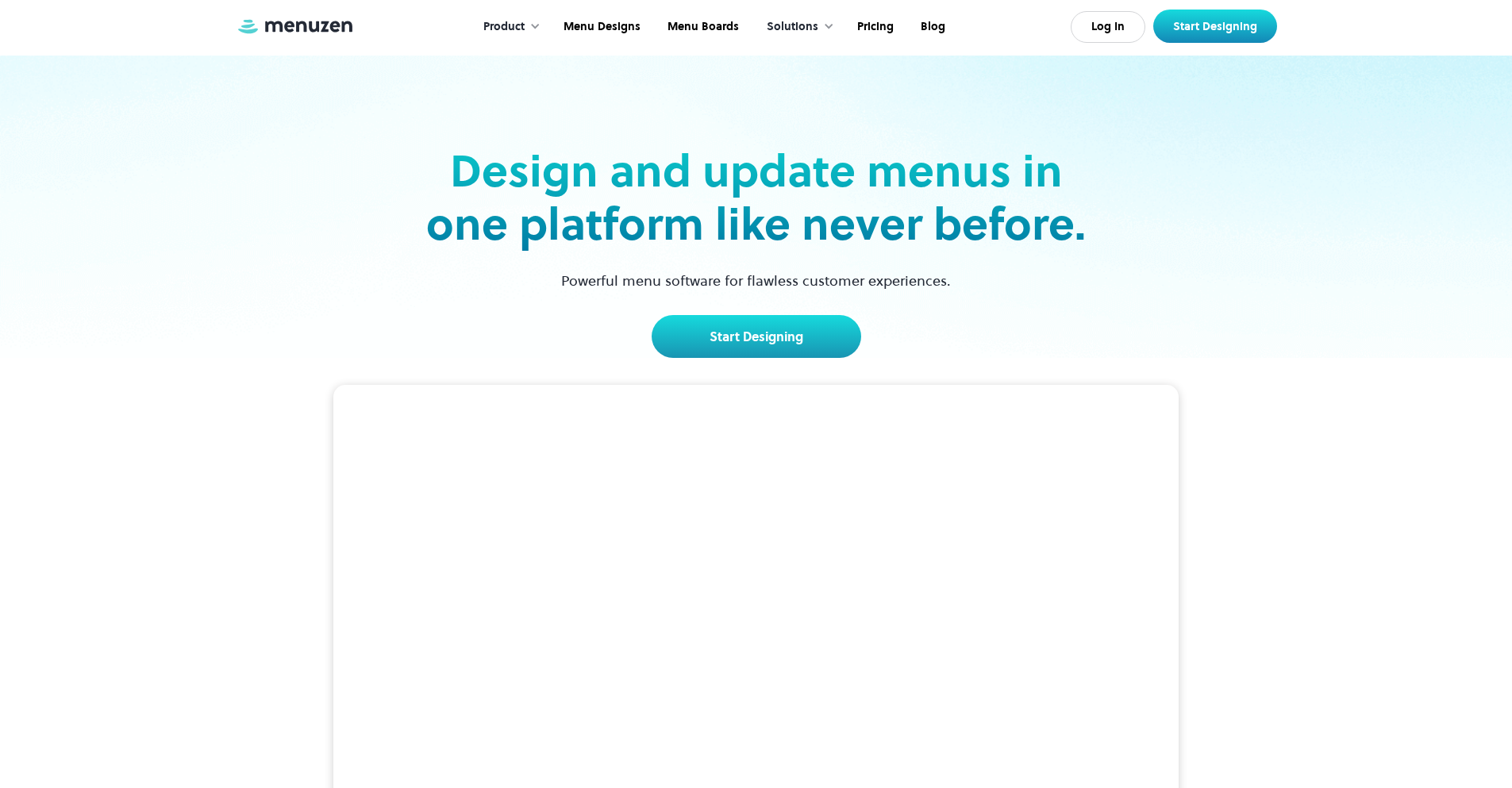  I want to click on a: Pricing, so click(874, 27).